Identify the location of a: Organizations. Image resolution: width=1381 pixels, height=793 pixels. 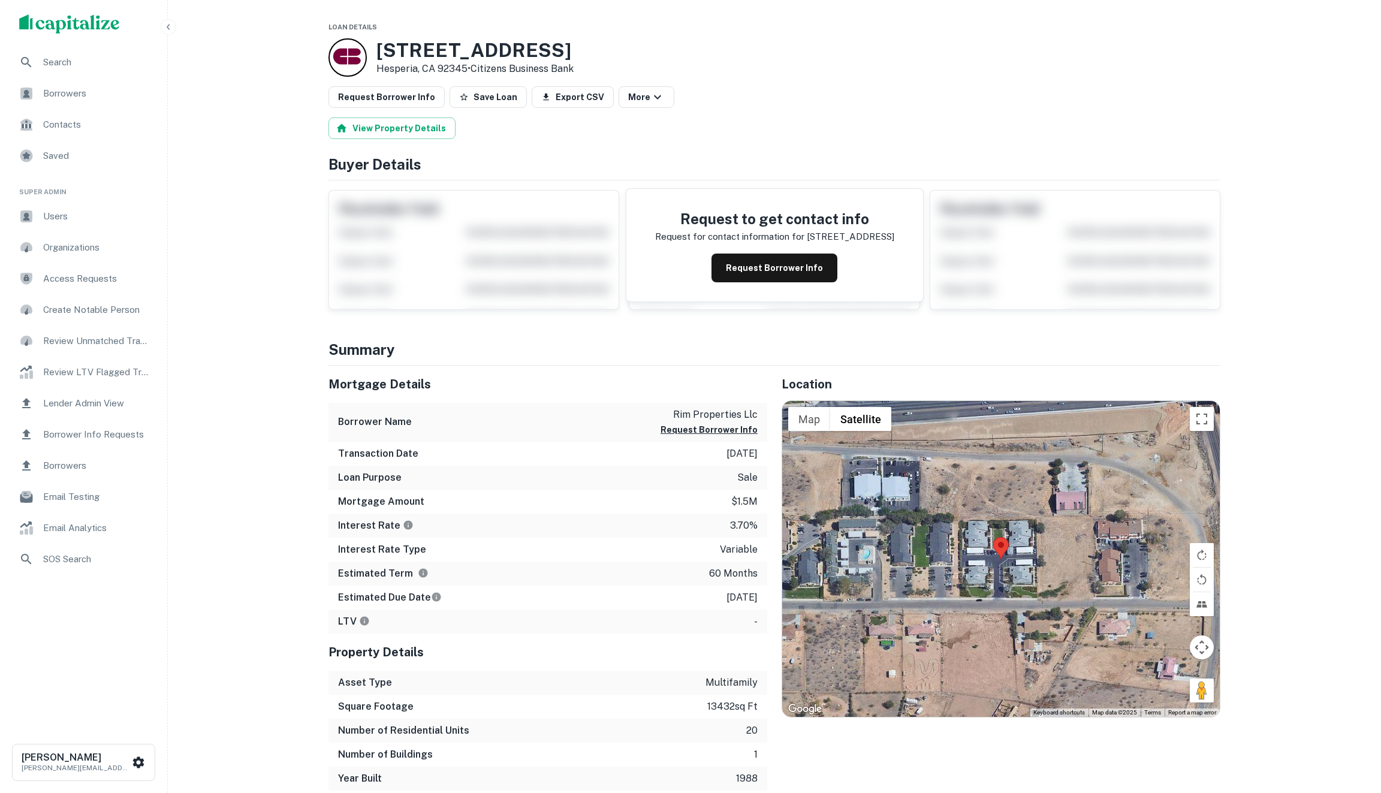
(83, 248).